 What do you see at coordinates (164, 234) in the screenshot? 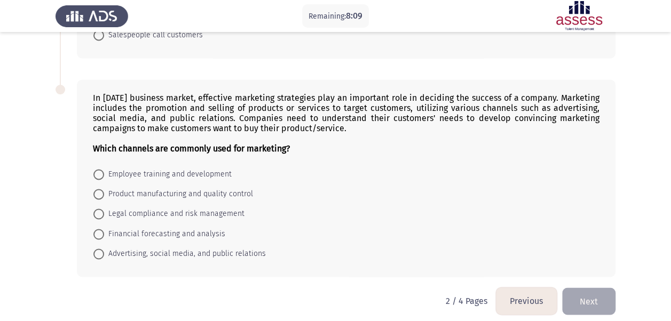
I see `span: Financial forecasting and analysis` at bounding box center [164, 234].